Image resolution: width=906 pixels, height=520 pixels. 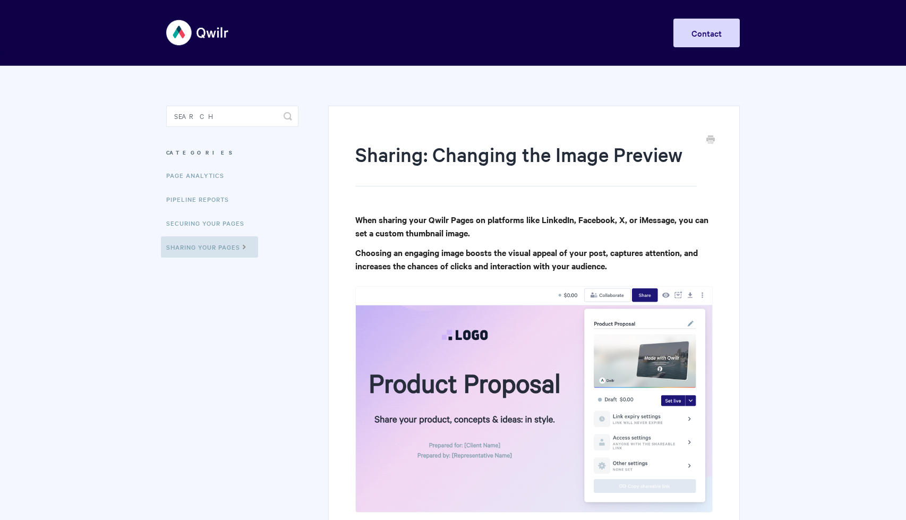 I want to click on h4: Choosing an engaging image boosts the visual appeal of your post, captures attention, and increas..., so click(x=534, y=259).